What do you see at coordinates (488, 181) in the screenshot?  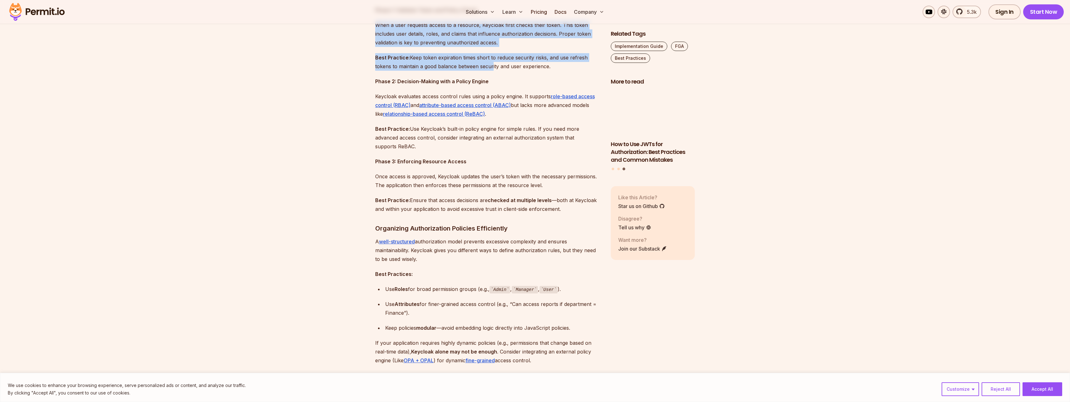 I see `p: Once access is approved, Keycloak updates the user’s token with the necessary permissions. The ap...` at bounding box center [488, 181].